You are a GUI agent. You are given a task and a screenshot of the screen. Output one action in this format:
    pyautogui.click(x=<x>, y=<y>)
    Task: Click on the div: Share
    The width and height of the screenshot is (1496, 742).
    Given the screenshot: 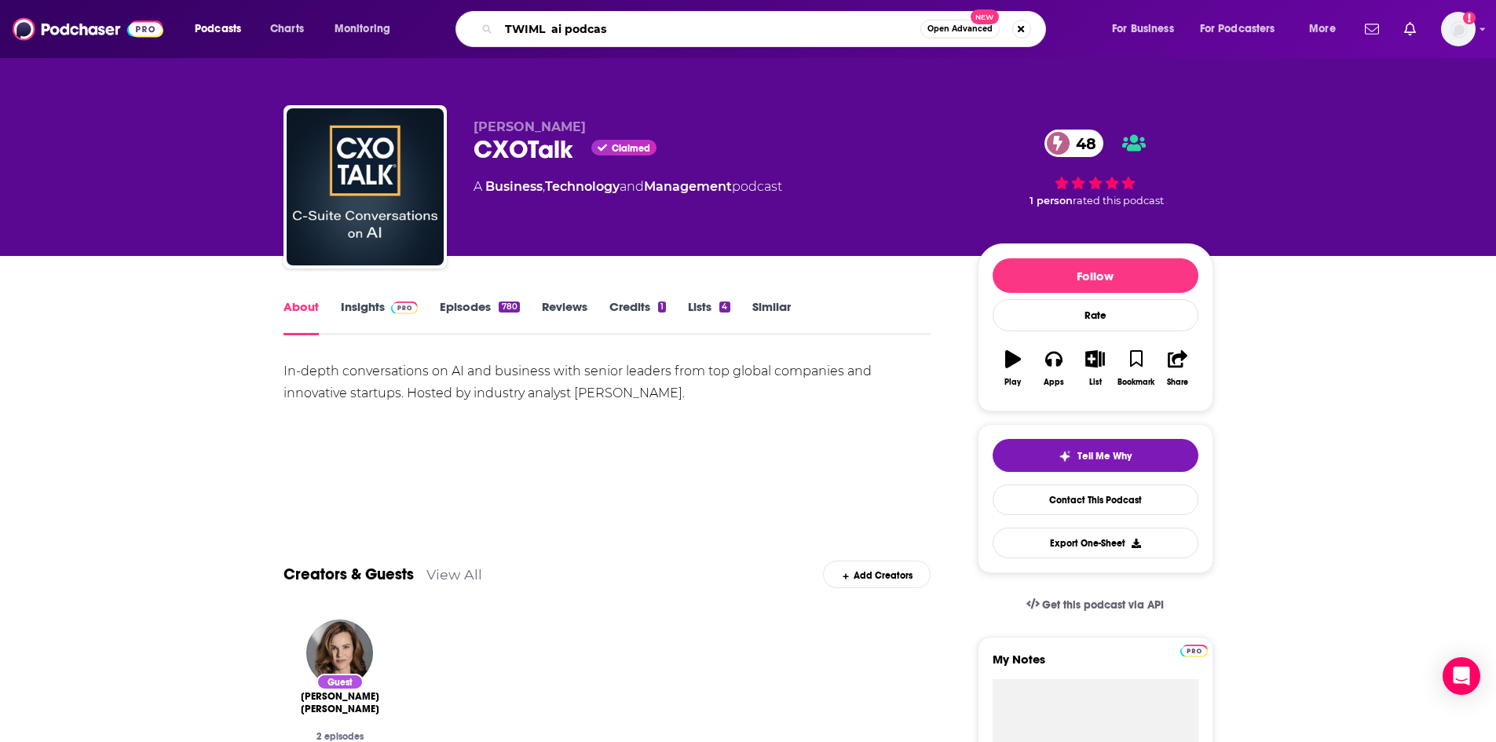 What is the action you would take?
    pyautogui.click(x=1177, y=382)
    